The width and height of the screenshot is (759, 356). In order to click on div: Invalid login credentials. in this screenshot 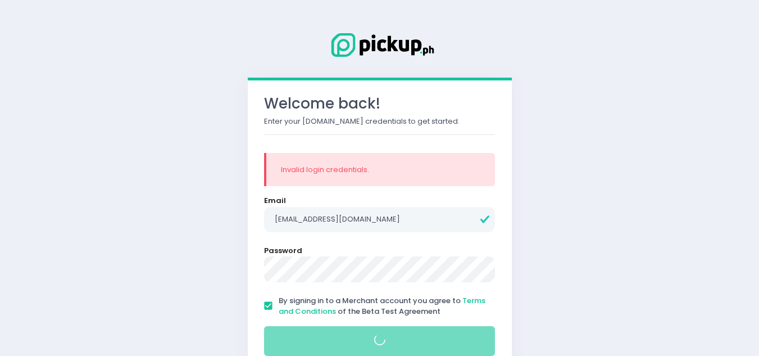, I will do `click(381, 170)`.